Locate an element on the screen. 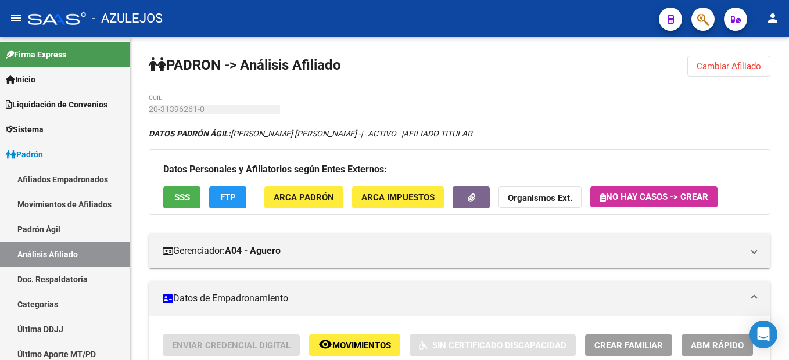 The height and width of the screenshot is (360, 789). mat-expansion-panel-header: Datos de Empadronamiento is located at coordinates (459, 298).